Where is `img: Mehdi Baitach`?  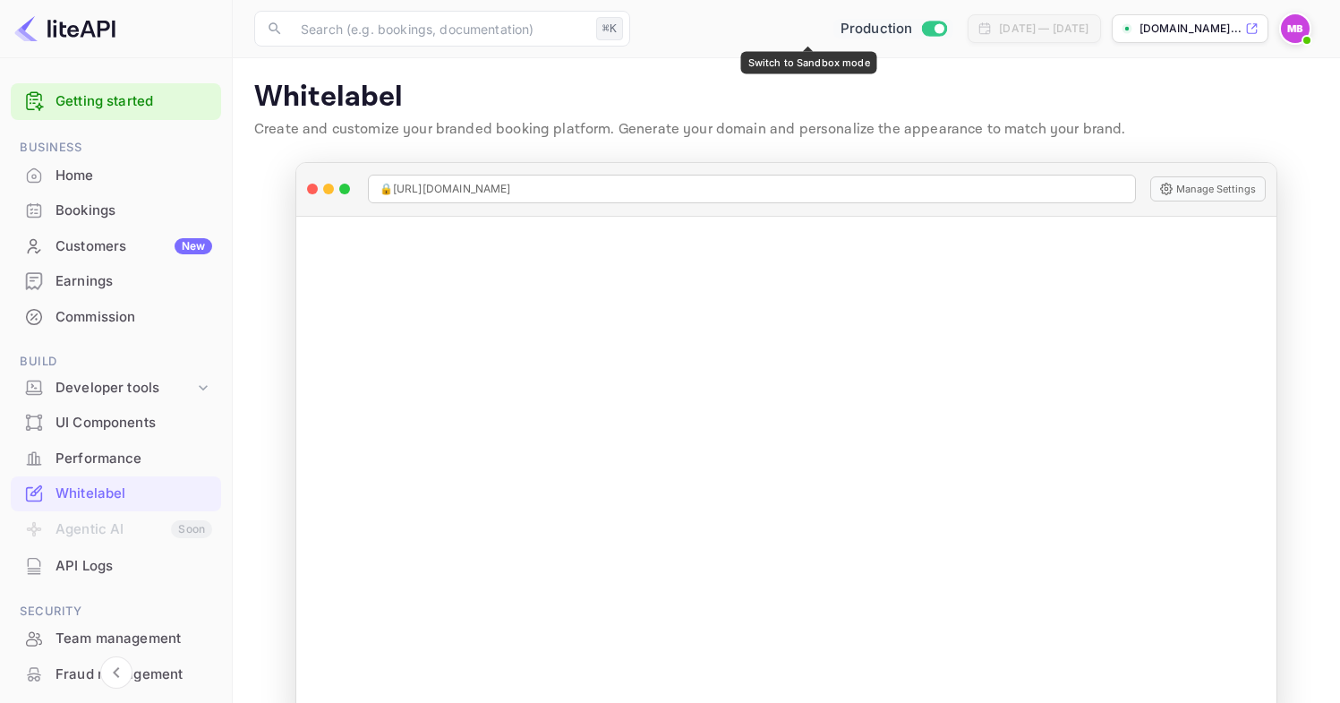 img: Mehdi Baitach is located at coordinates (1295, 29).